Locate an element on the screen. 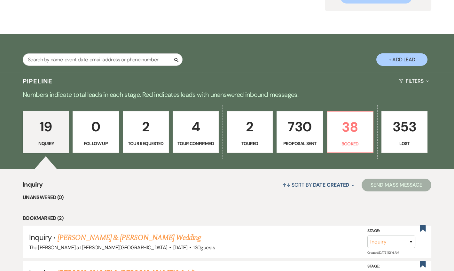 The height and width of the screenshot is (271, 454). span: Date Created is located at coordinates (331, 185).